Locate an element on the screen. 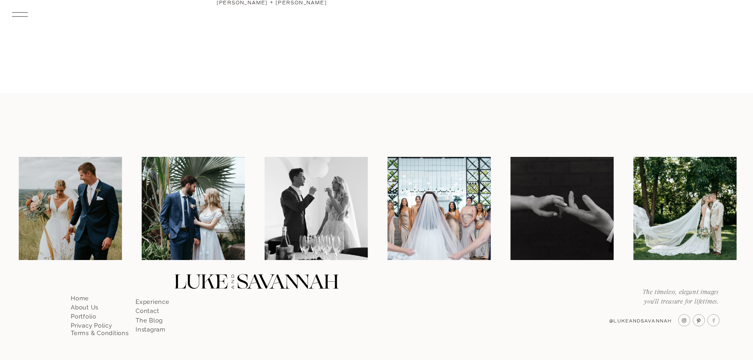 The height and width of the screenshot is (360, 753). a: Terms & Conditions is located at coordinates (100, 331).